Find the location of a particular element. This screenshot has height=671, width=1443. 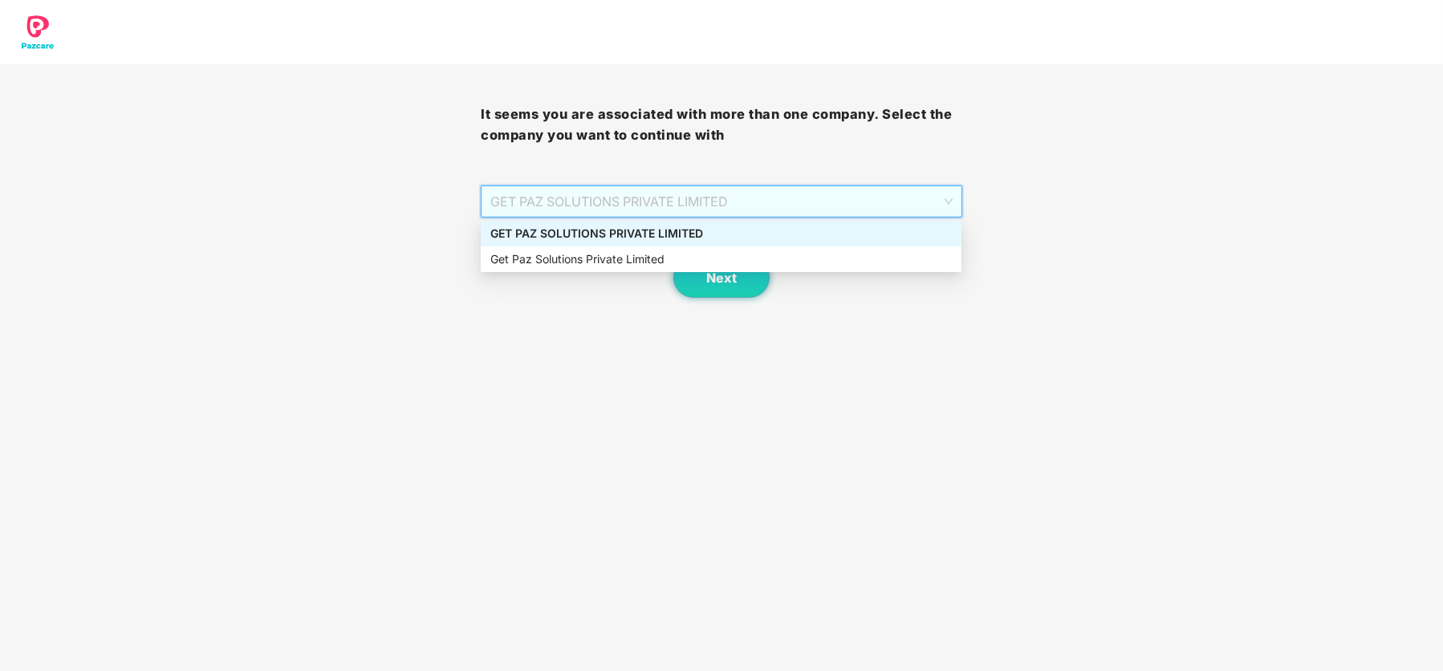

span: Next is located at coordinates (722, 278).